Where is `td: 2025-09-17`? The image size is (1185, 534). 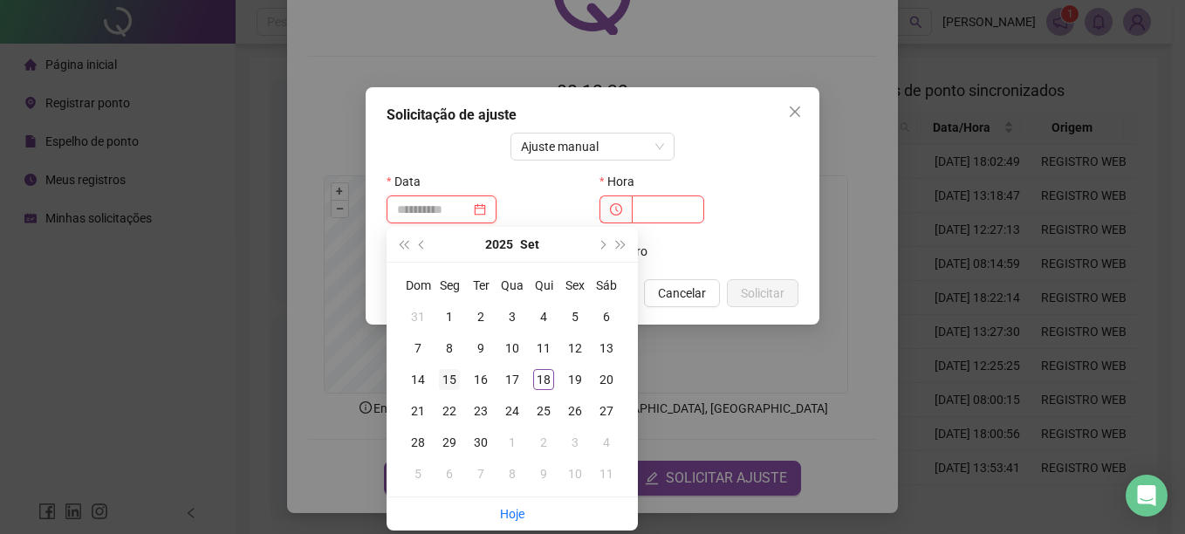
td: 2025-09-17 is located at coordinates (512, 379).